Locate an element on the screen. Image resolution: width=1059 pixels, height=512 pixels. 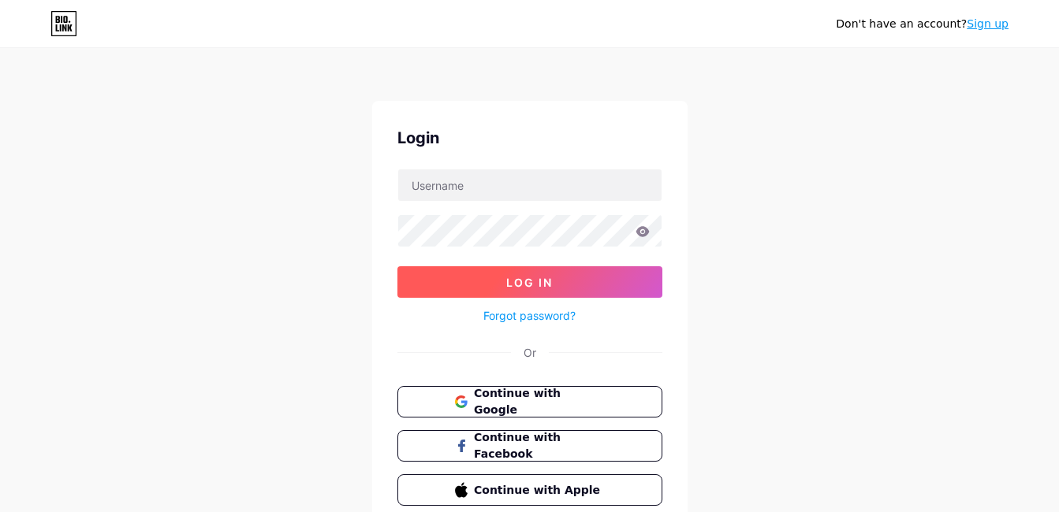
a: Continue with Facebook is located at coordinates (530, 446).